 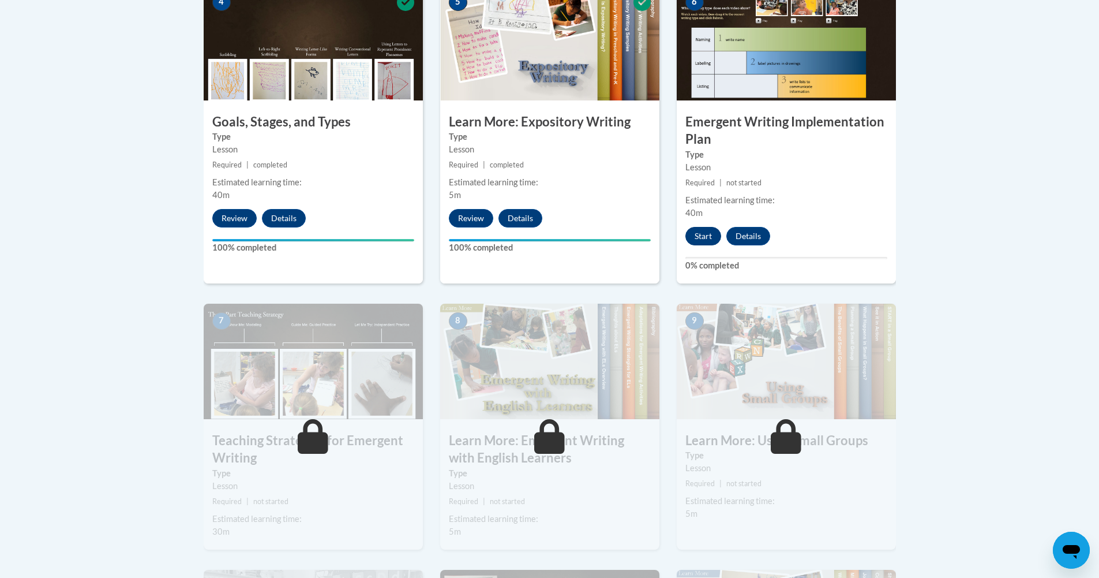 What do you see at coordinates (786, 131) in the screenshot?
I see `h3: Emergent Writing Implementation Plan` at bounding box center [786, 131].